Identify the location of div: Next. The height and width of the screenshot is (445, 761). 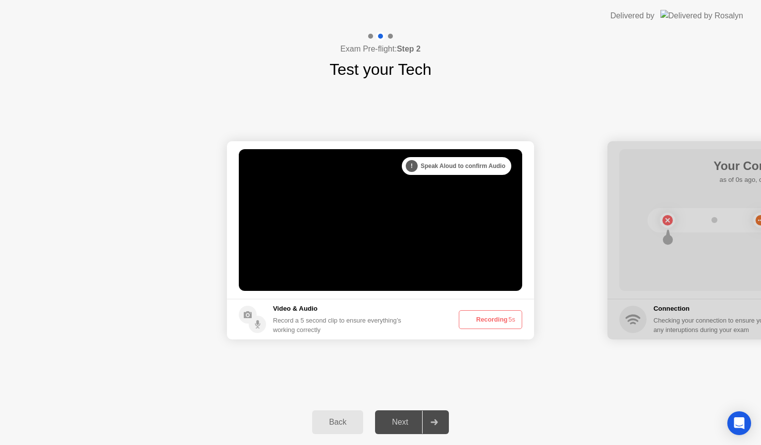
(400, 422).